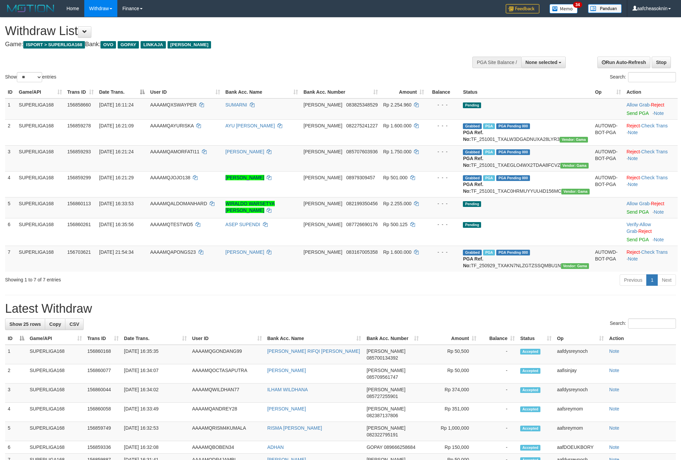 This screenshot has height=460, width=681. I want to click on td: 3, so click(16, 393).